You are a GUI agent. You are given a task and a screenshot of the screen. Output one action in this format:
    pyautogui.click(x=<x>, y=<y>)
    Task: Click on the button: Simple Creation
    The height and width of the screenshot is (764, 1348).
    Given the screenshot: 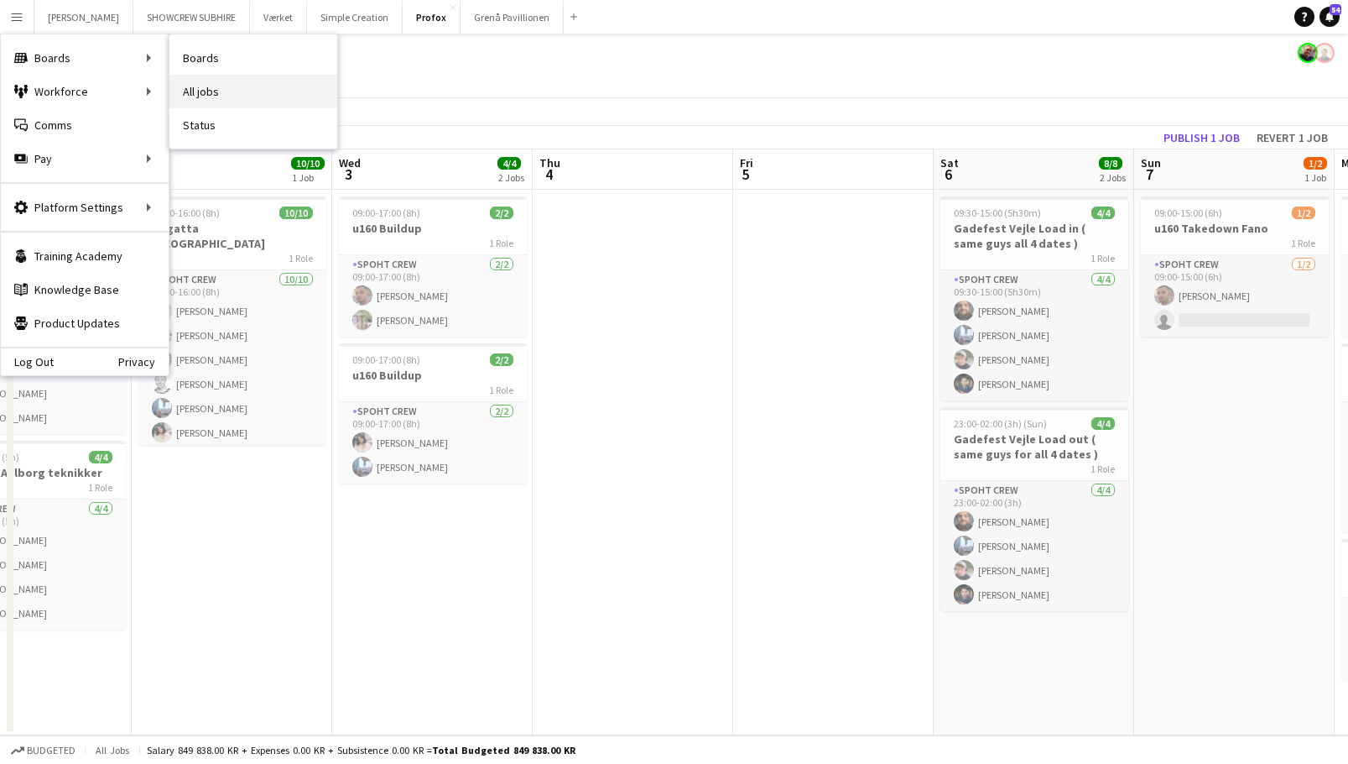 What is the action you would take?
    pyautogui.click(x=355, y=17)
    